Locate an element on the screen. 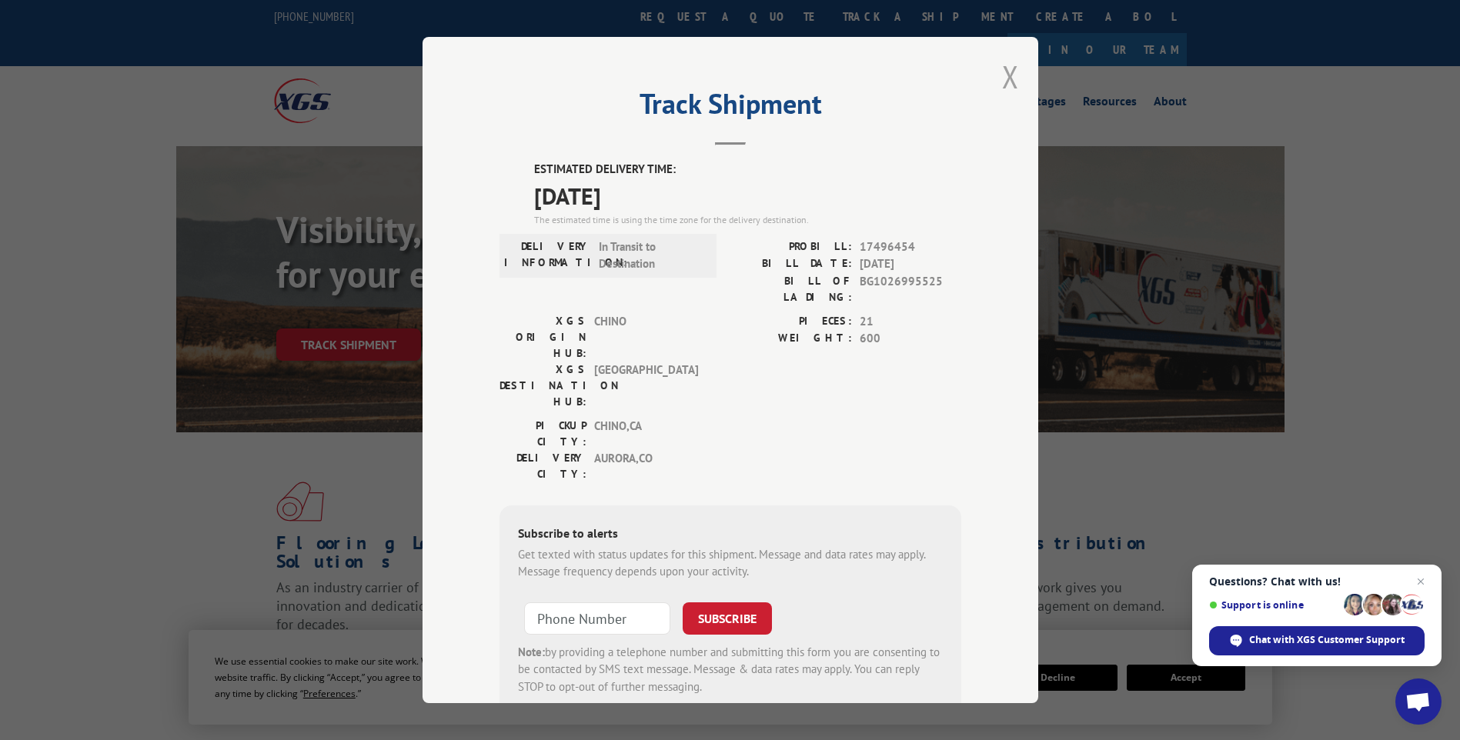 The image size is (1460, 740). label: DELIVERY CITY: is located at coordinates (542, 466).